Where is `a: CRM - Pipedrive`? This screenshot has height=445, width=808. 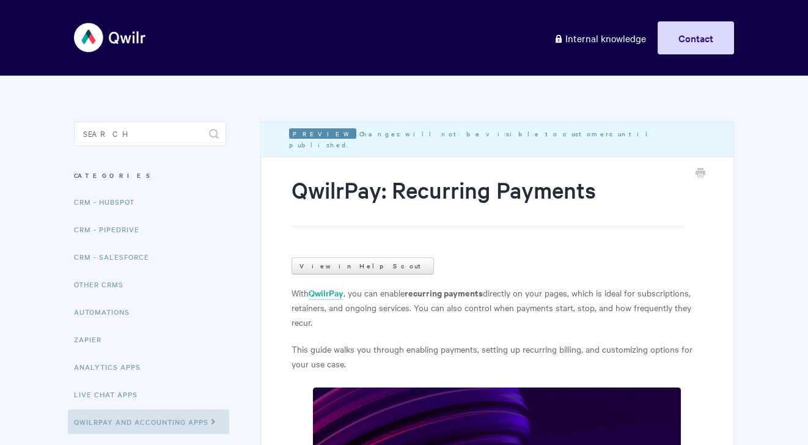
a: CRM - Pipedrive is located at coordinates (111, 229).